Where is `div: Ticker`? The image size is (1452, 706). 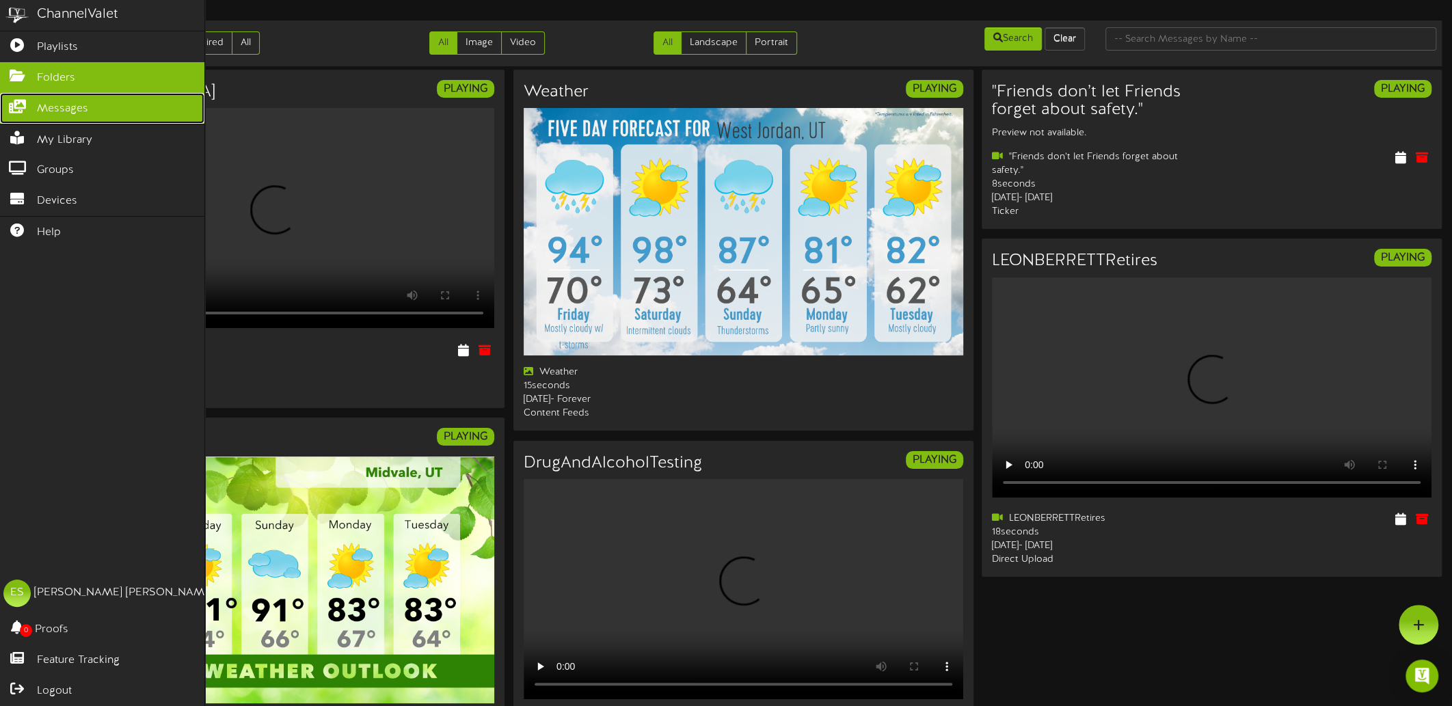
div: Ticker is located at coordinates (1096, 212).